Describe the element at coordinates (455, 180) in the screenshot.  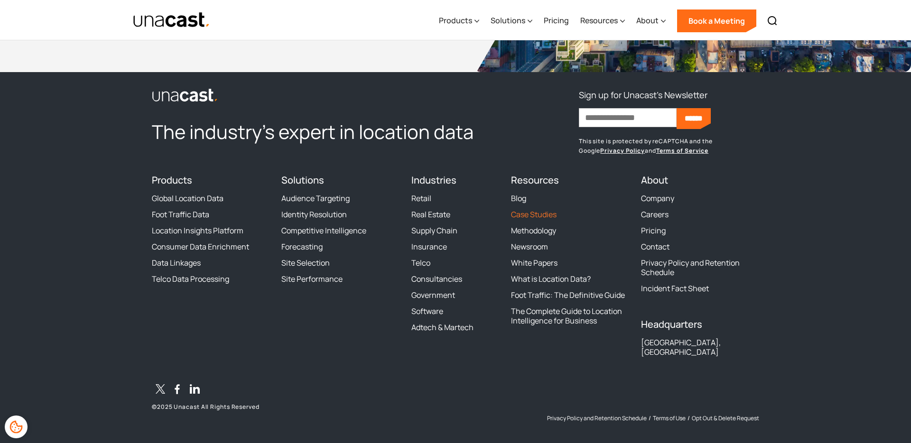
I see `h4: Industries` at that location.